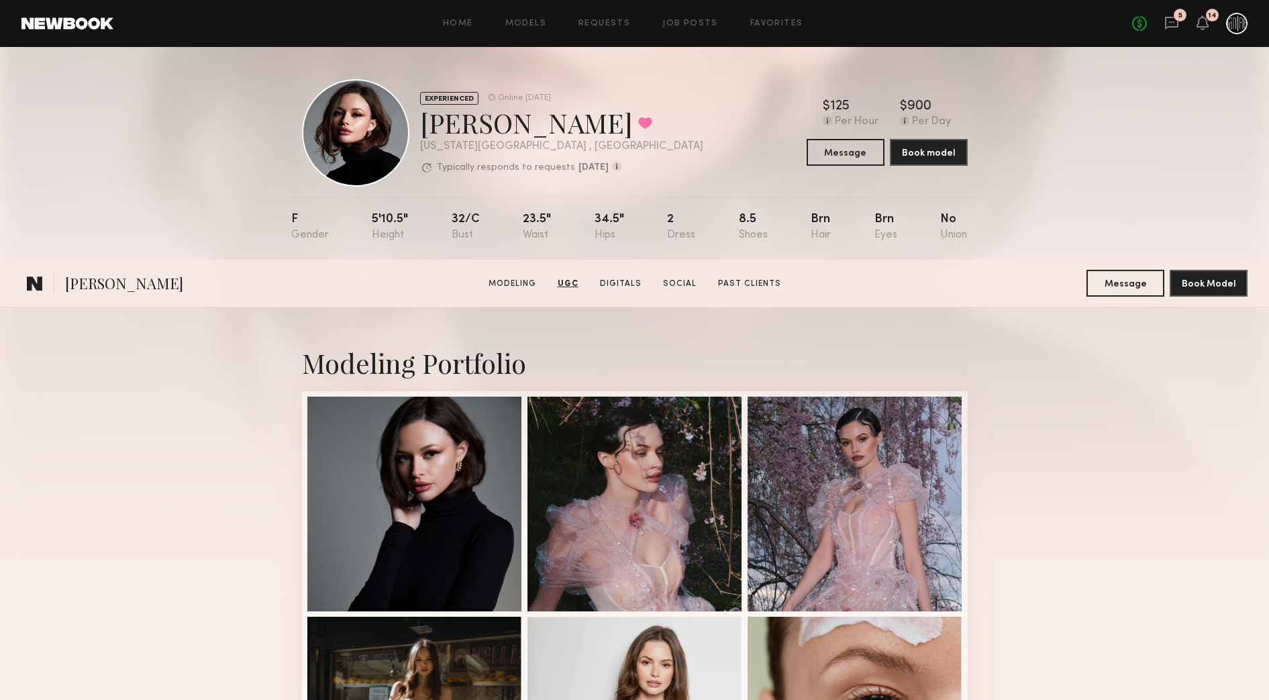 This screenshot has width=1269, height=700. Describe the element at coordinates (1180, 15) in the screenshot. I see `div: 5` at that location.